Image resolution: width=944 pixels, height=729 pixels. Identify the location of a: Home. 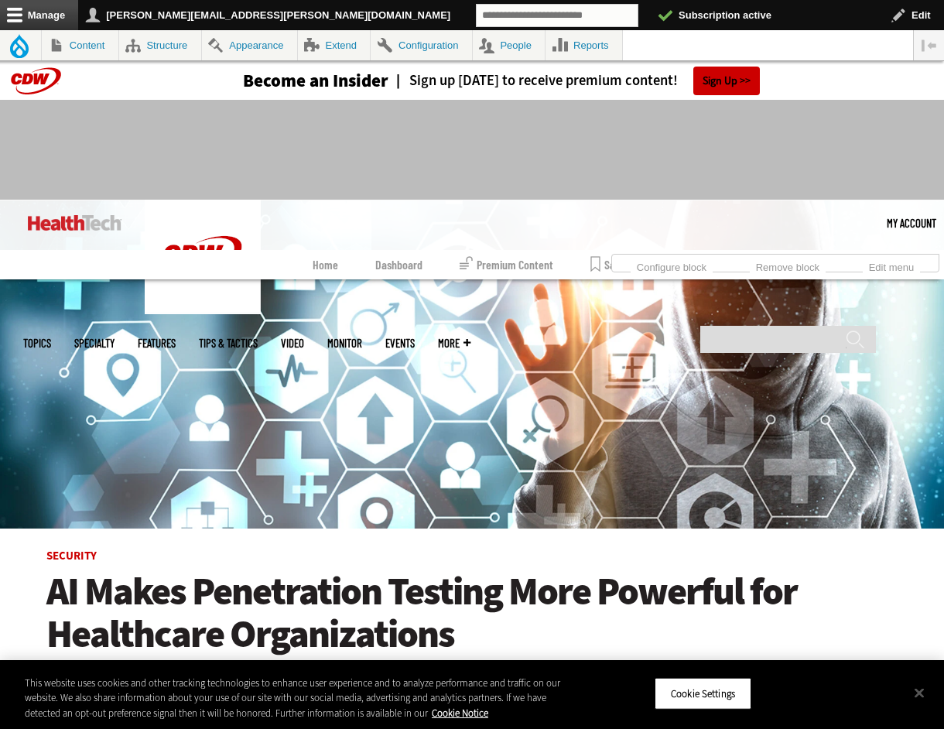
(325, 265).